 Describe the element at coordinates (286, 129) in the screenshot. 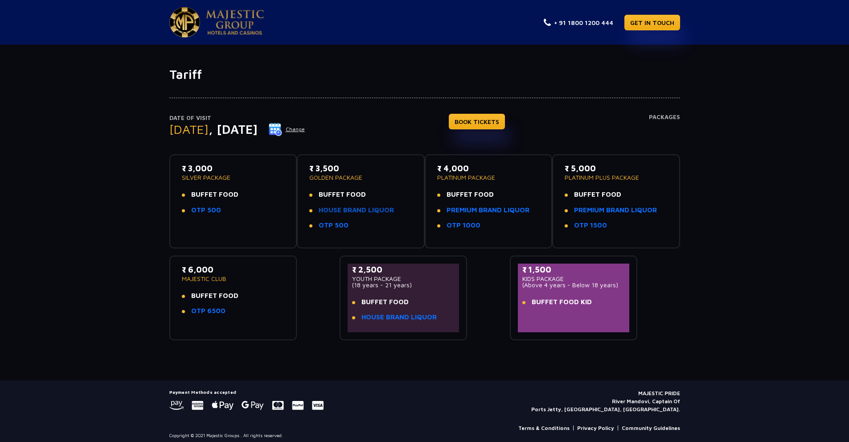

I see `button: Change` at that location.